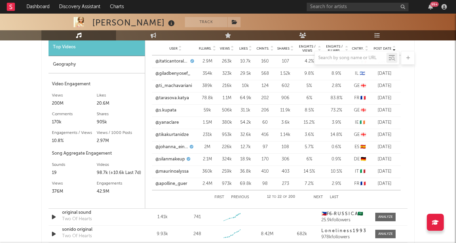 This screenshot has height=243, width=456. What do you see at coordinates (245, 159) in the screenshot?
I see `div: 18.9k` at bounding box center [245, 159].